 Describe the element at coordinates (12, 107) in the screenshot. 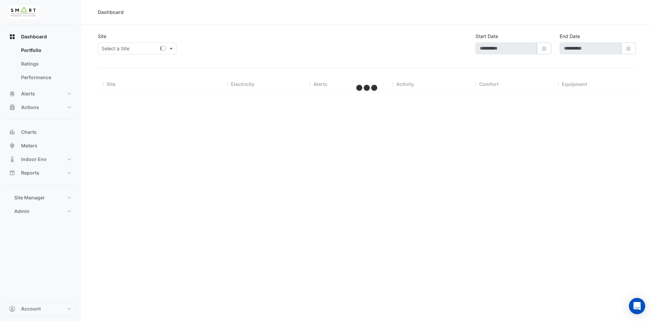

I see `app-icon: Actions` at that location.